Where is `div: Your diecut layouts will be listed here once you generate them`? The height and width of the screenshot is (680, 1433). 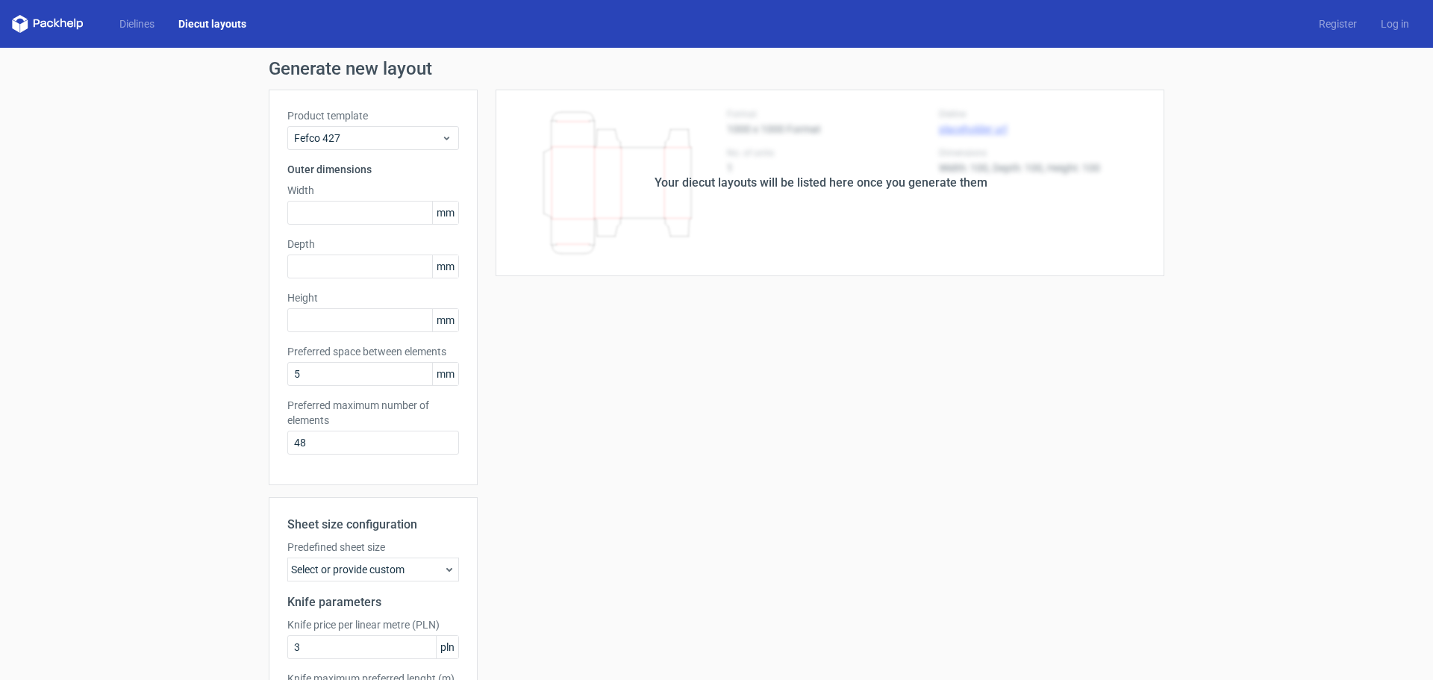 div: Your diecut layouts will be listed here once you generate them is located at coordinates (821, 183).